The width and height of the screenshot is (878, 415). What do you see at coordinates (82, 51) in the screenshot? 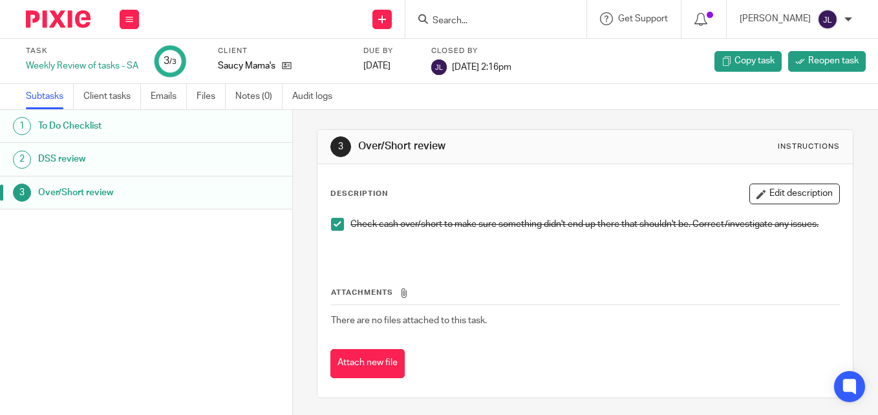
I see `label: Task` at bounding box center [82, 51].